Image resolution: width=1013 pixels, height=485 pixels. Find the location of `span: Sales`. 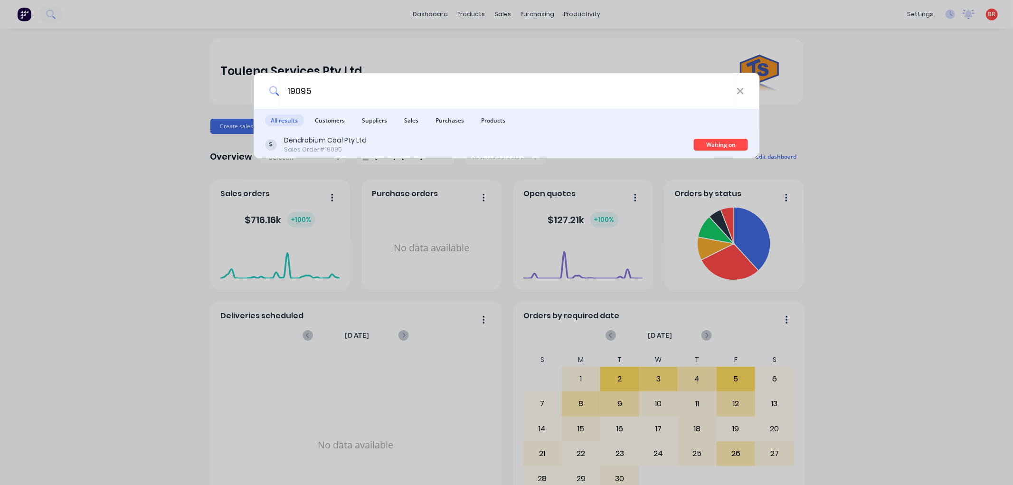

span: Sales is located at coordinates (411, 120).